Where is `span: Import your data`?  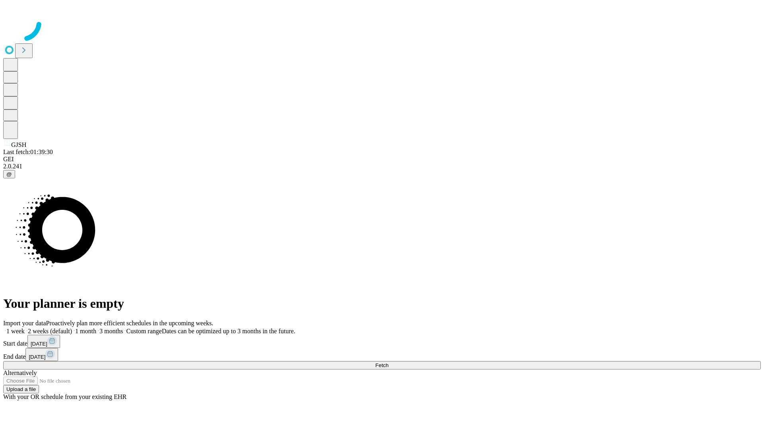 span: Import your data is located at coordinates (25, 323).